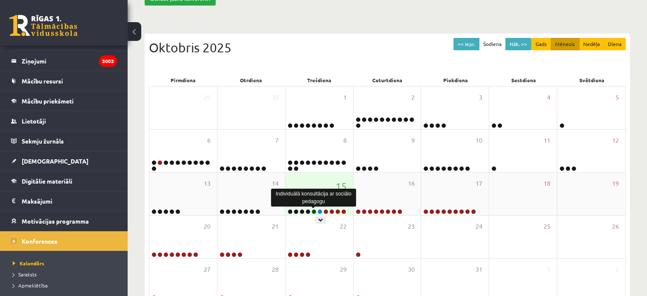  What do you see at coordinates (275, 183) in the screenshot?
I see `span: 14` at bounding box center [275, 183].